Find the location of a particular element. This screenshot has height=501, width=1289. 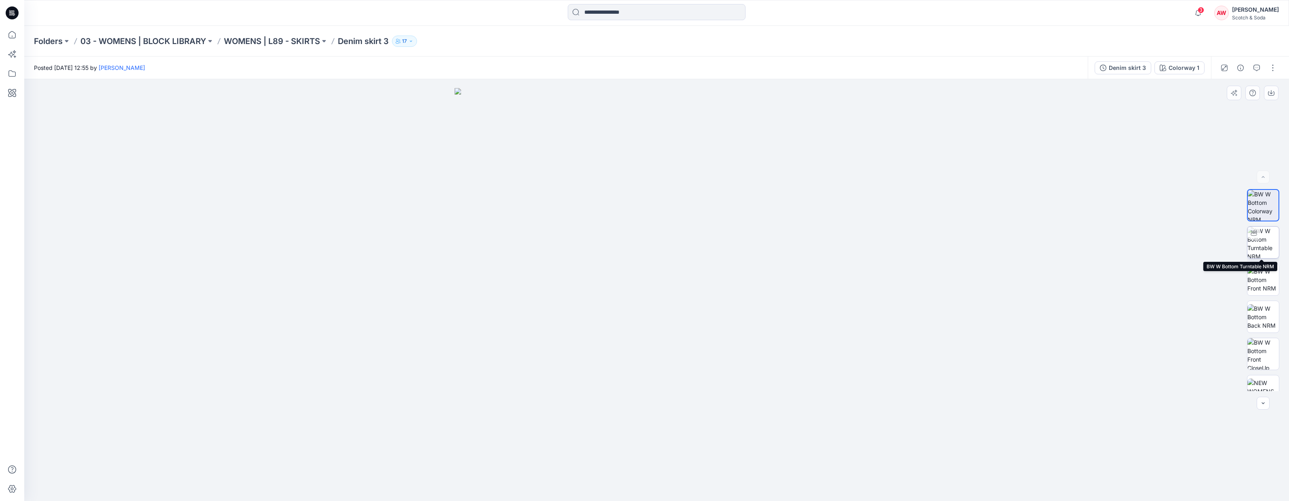

div: AW is located at coordinates (1222, 13).